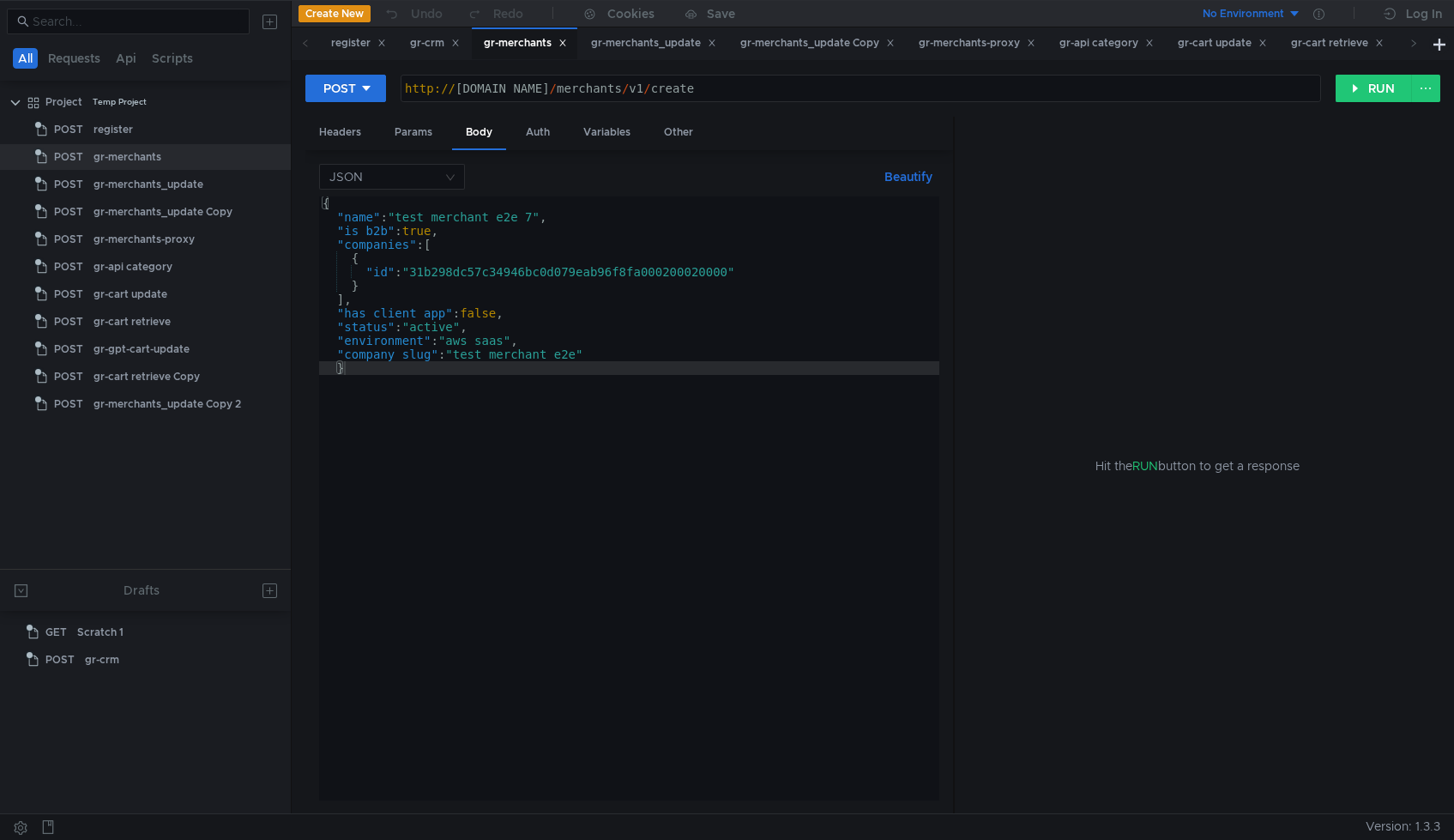 Image resolution: width=1454 pixels, height=840 pixels. What do you see at coordinates (426, 14) in the screenshot?
I see `div: Undo` at bounding box center [426, 14].